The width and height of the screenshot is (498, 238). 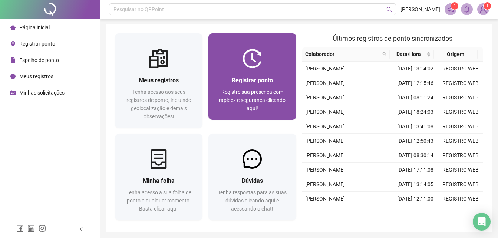 I want to click on span: Tenha respostas para as suas dúvidas clicando aqui e acessando o chat!, so click(x=252, y=201).